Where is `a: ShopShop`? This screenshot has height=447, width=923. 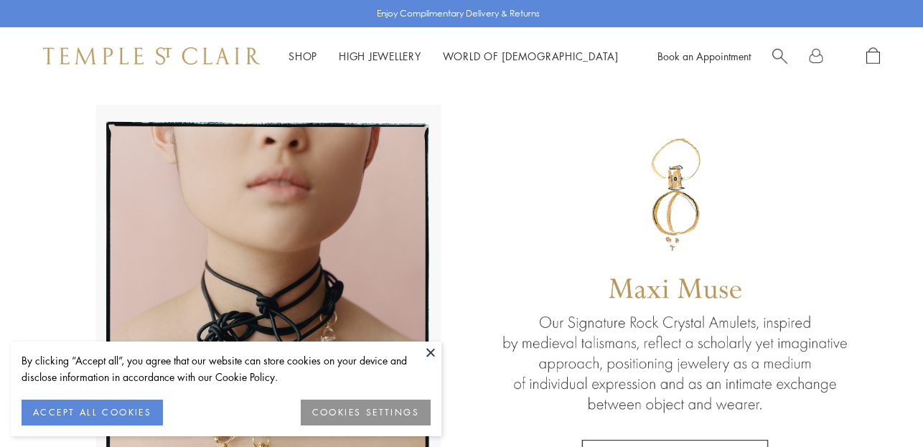
a: ShopShop is located at coordinates (303, 56).